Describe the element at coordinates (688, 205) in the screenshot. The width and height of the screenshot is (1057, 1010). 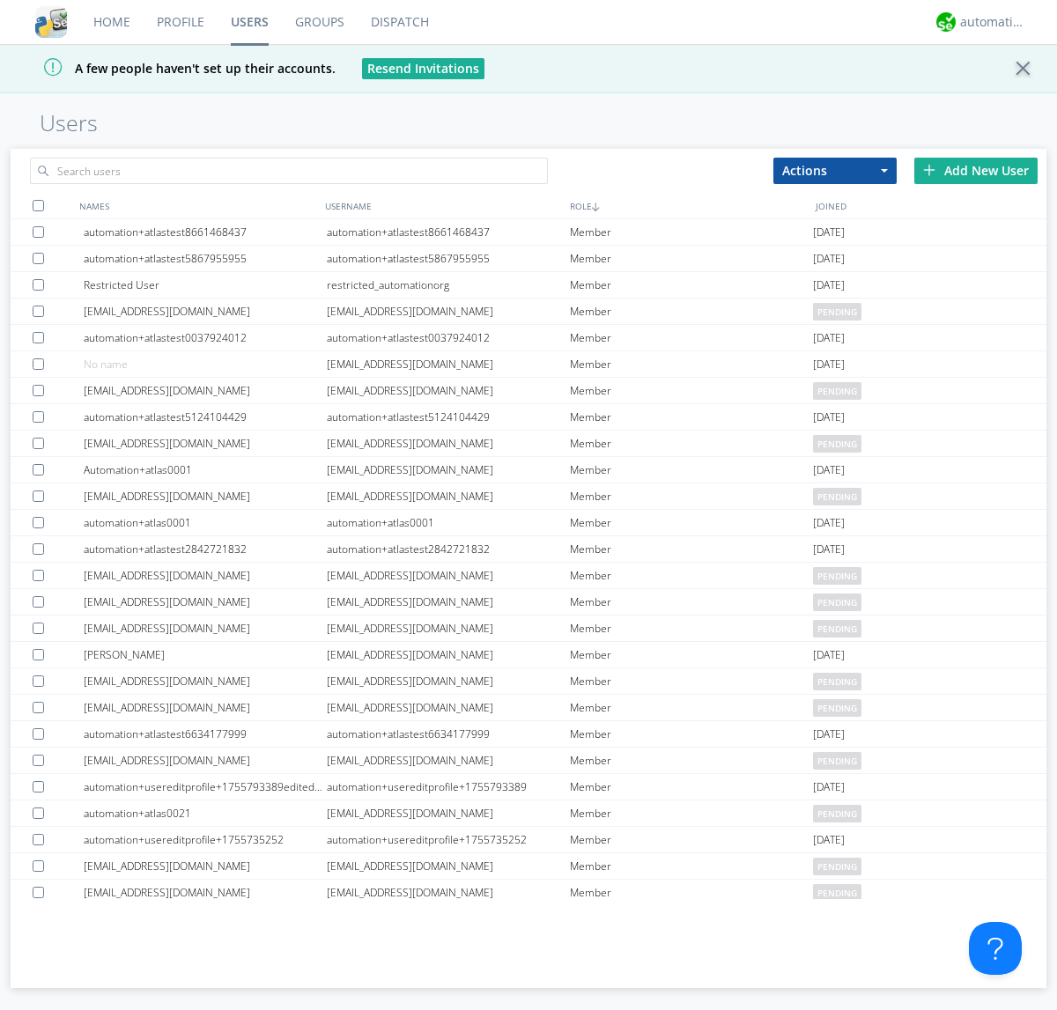
I see `div: ROLE` at that location.